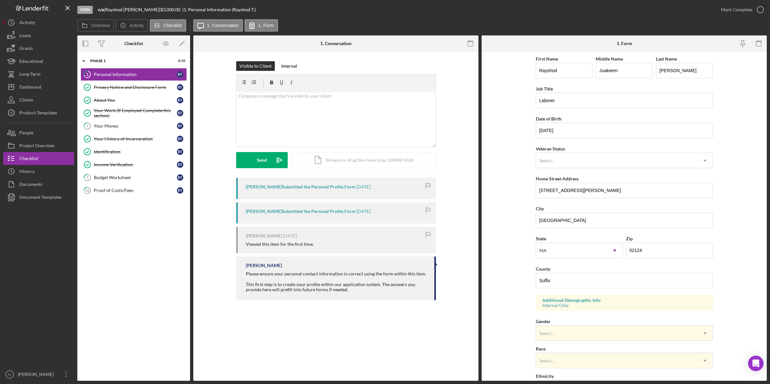  What do you see at coordinates (39, 48) in the screenshot?
I see `button: Grants` at bounding box center [39, 48].